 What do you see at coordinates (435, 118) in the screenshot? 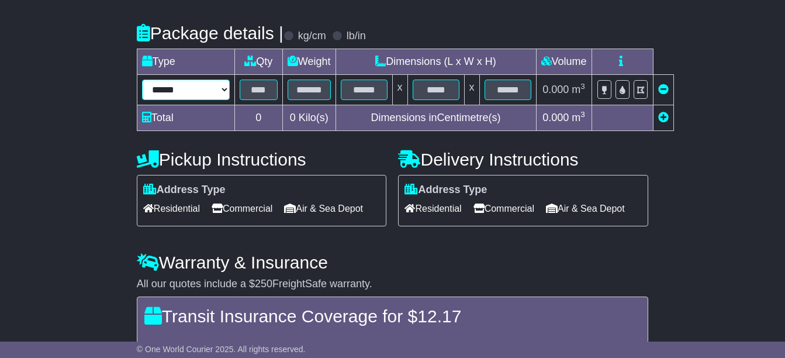
I see `td: Dimensions in Centimetre(s)` at bounding box center [435, 118].